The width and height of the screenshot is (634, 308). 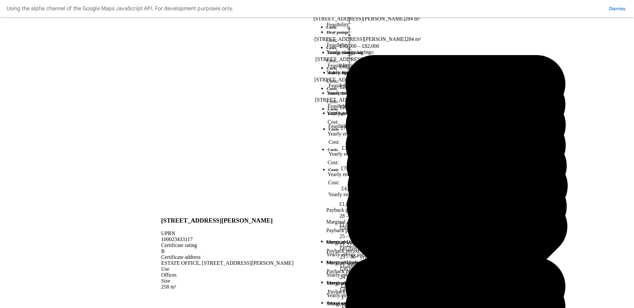 What do you see at coordinates (227, 234) in the screenshot?
I see `div: UPRN` at bounding box center [227, 234].